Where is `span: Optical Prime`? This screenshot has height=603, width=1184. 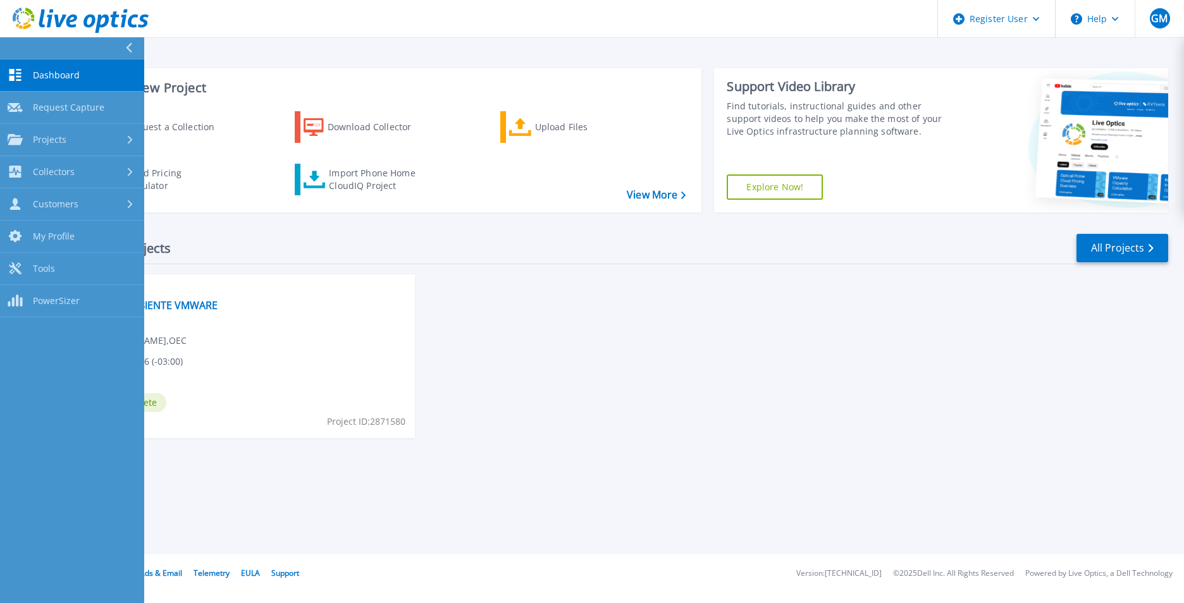
span: Optical Prime is located at coordinates (251, 289).